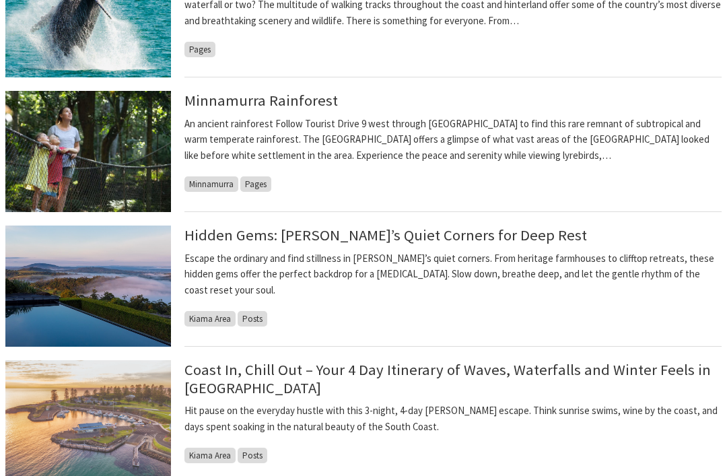 The image size is (727, 476). What do you see at coordinates (261, 100) in the screenshot?
I see `a: Minnamurra Rainforest` at bounding box center [261, 100].